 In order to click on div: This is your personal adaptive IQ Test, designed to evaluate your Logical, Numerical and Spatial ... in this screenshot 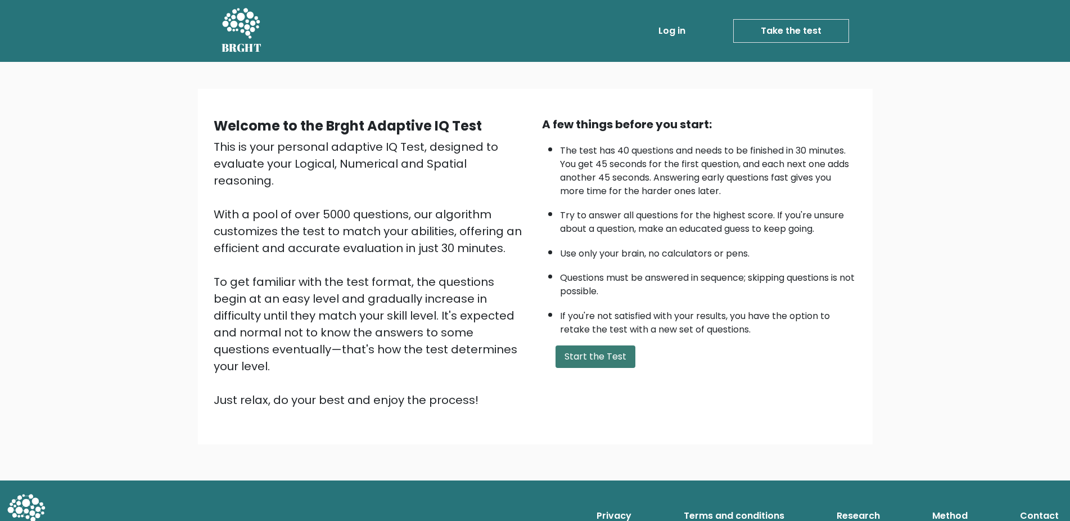, I will do `click(371, 273)`.